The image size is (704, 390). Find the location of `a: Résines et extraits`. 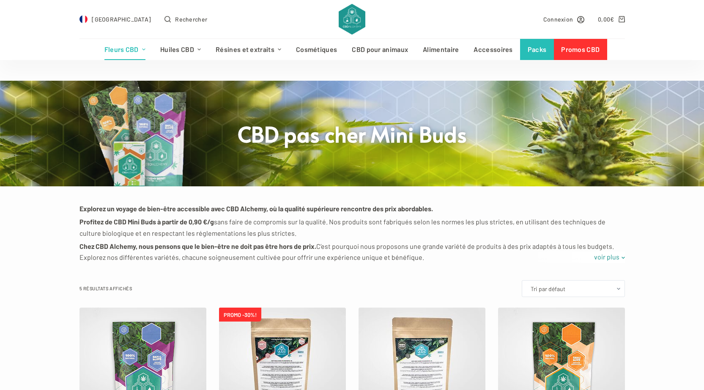

a: Résines et extraits is located at coordinates (249, 49).